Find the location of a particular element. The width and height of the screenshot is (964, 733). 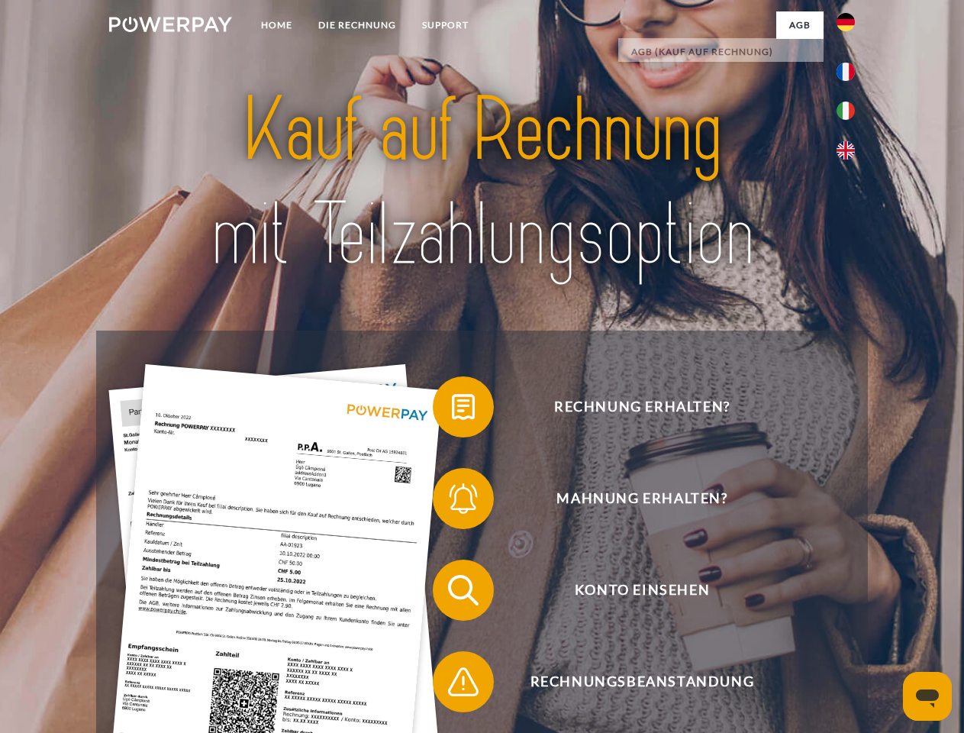

span: Rechnung erhalten? is located at coordinates (642, 407).